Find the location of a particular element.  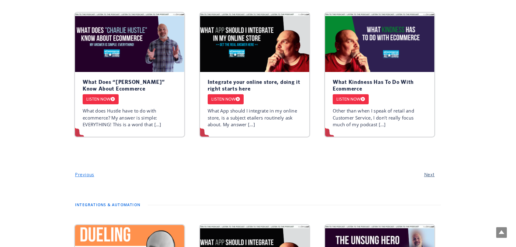

p: What App should I integrate in my online store, is a subject etailers routinely ask about. My ans... is located at coordinates (255, 118).